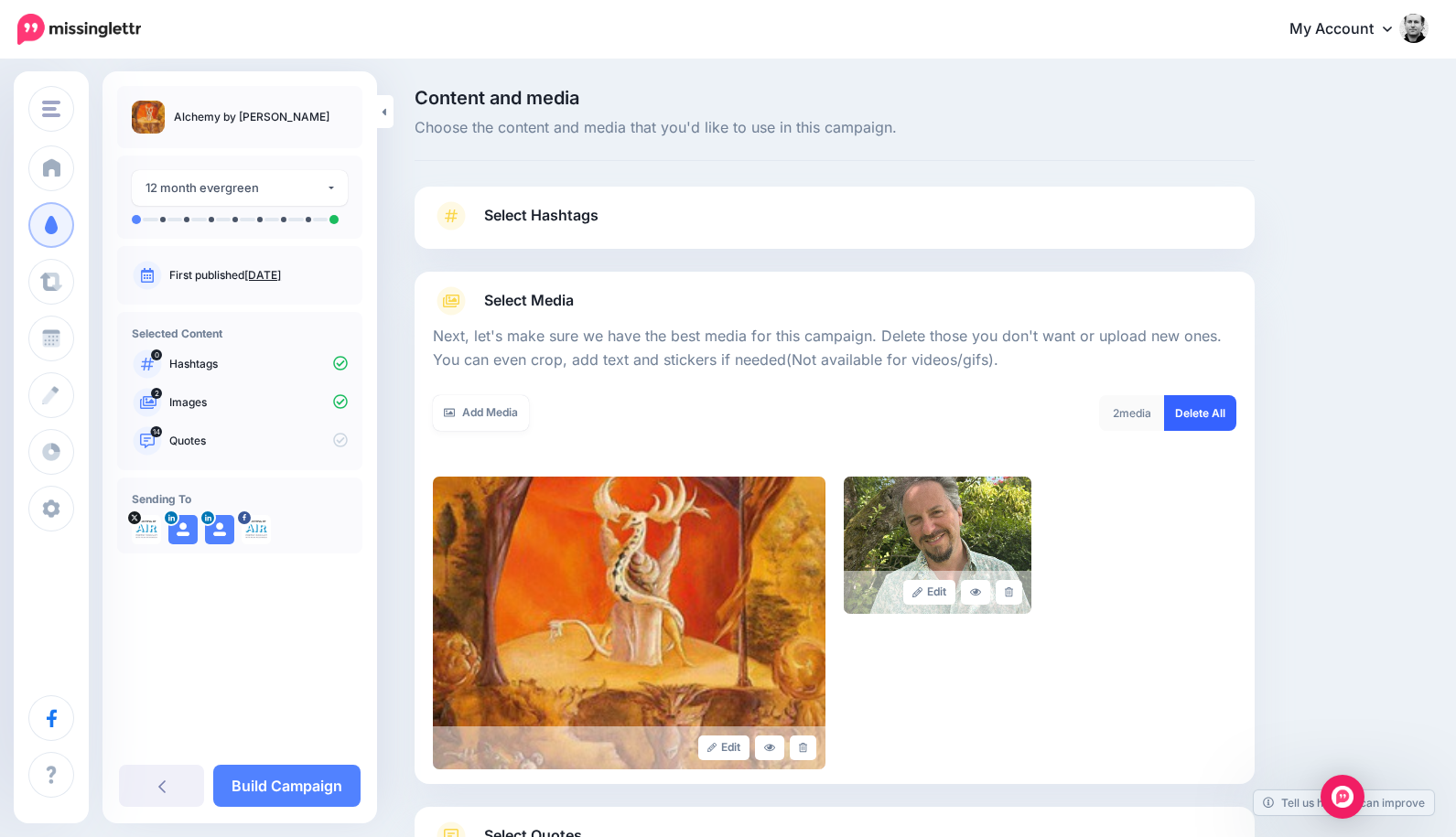  I want to click on img: cbe155c6608ae804075bd3008830b1bf_large.jpg, so click(628, 623).